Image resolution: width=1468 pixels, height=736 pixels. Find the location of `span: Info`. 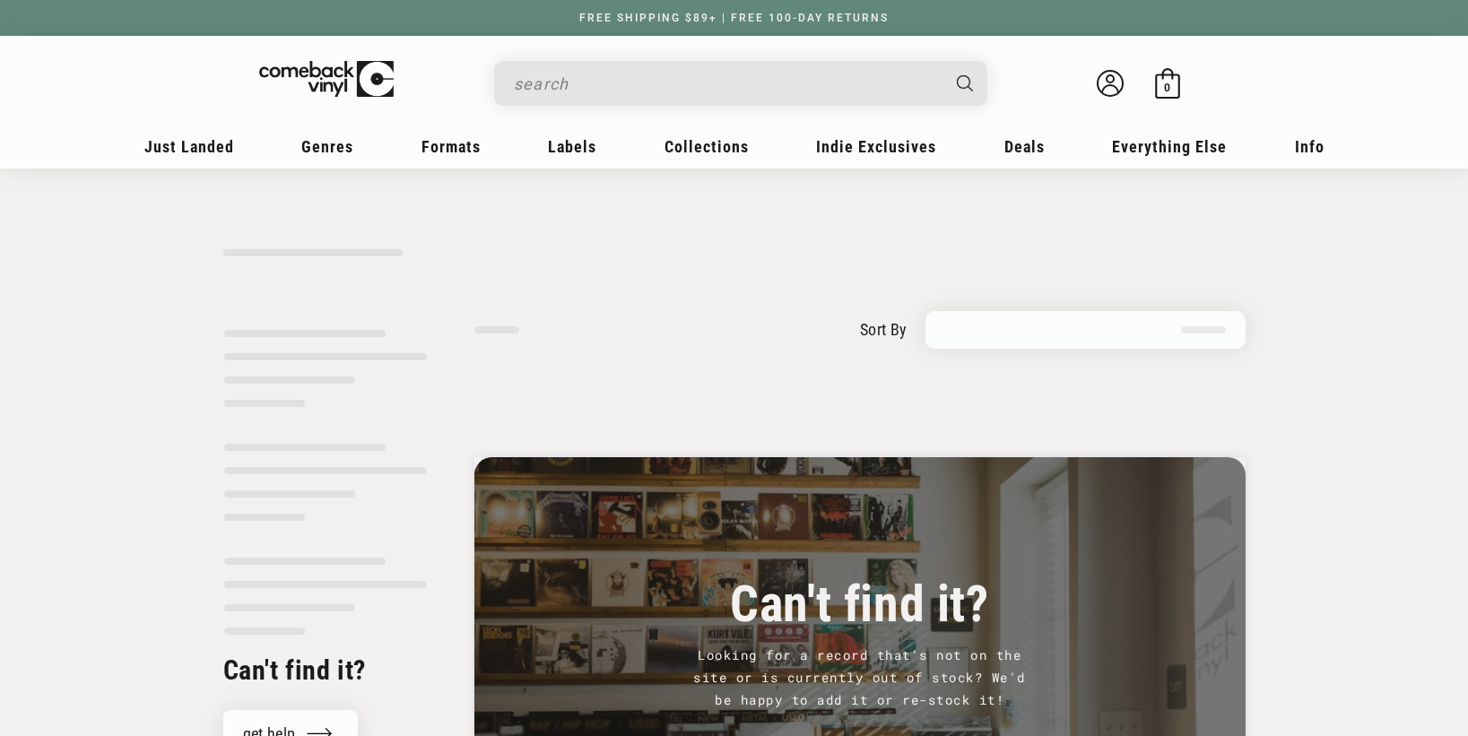

span: Info is located at coordinates (1309, 146).